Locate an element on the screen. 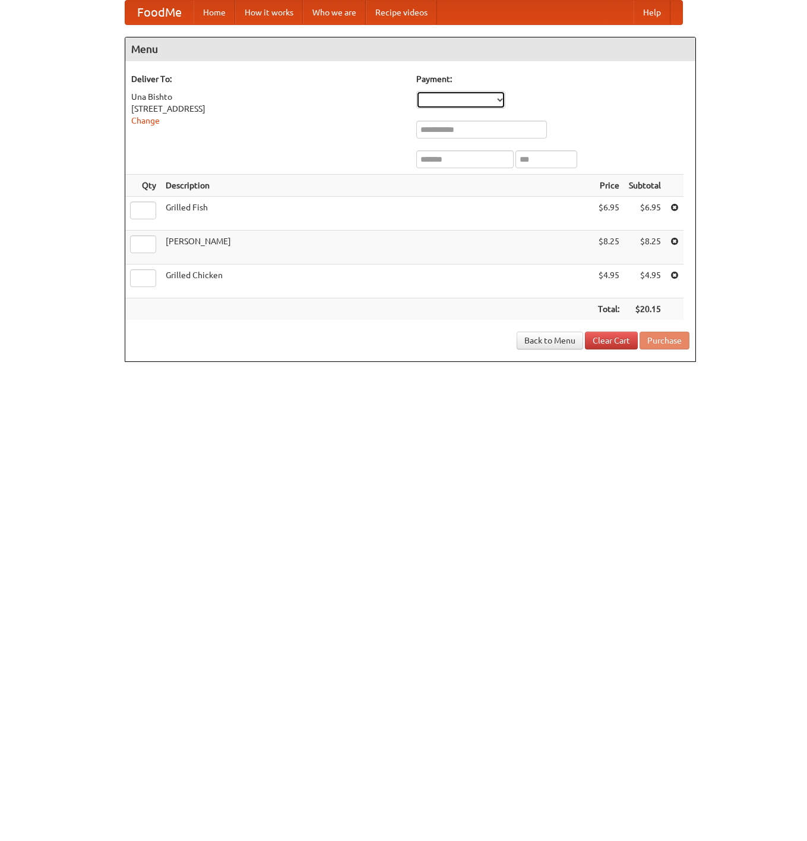  th: Subtotal is located at coordinates (645, 185).